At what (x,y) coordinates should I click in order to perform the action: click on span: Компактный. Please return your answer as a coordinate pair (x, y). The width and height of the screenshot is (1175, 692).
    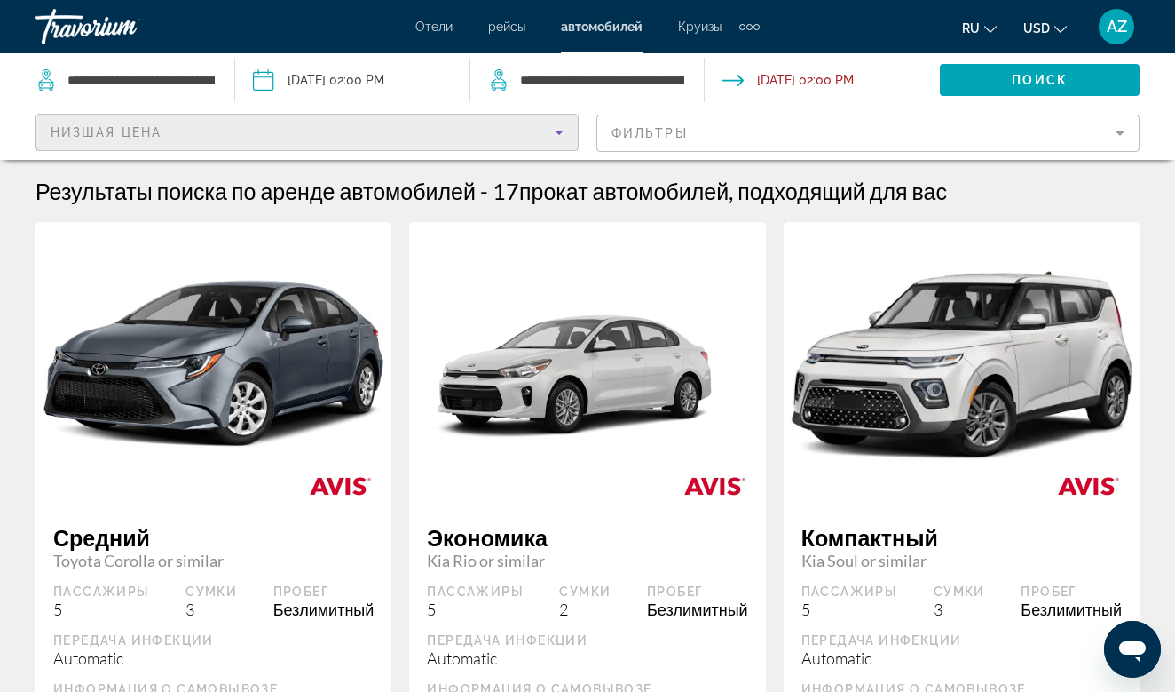
    Looking at the image, I should click on (962, 537).